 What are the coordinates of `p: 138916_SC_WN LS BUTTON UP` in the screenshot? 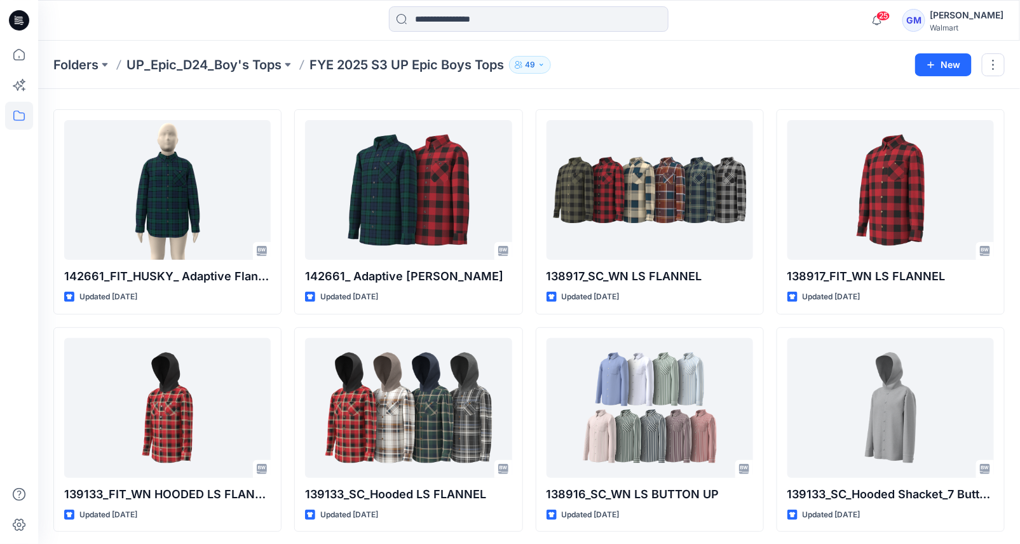 It's located at (650, 495).